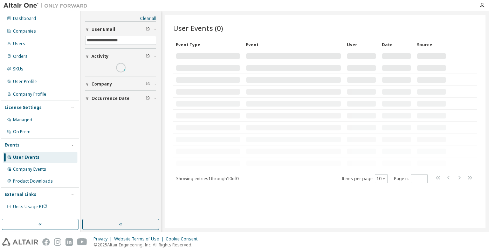 This screenshot has height=252, width=489. What do you see at coordinates (82, 242) in the screenshot?
I see `img: youtube.svg` at bounding box center [82, 242].